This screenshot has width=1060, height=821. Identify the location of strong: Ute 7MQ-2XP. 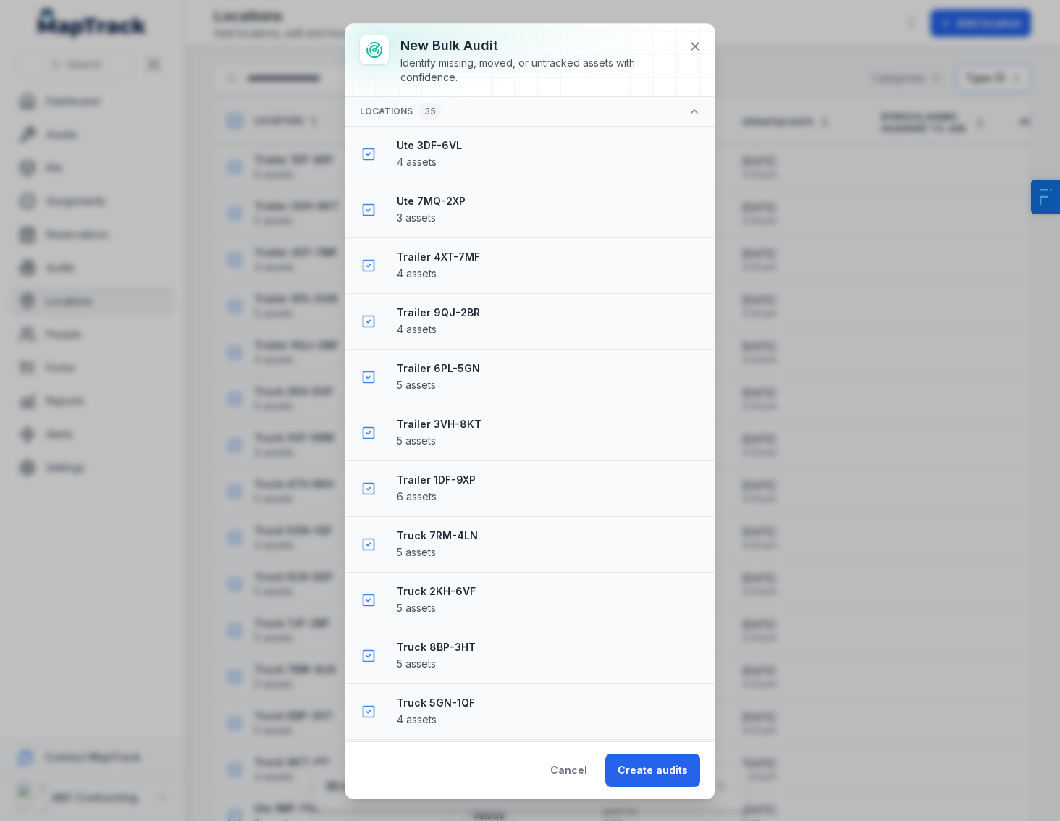
(549, 201).